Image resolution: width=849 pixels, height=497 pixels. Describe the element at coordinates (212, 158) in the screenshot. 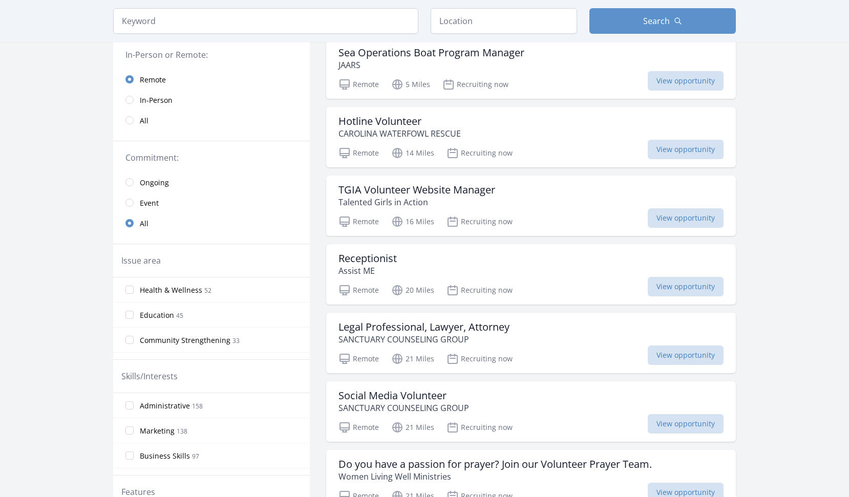

I see `legend: Commitment:` at that location.